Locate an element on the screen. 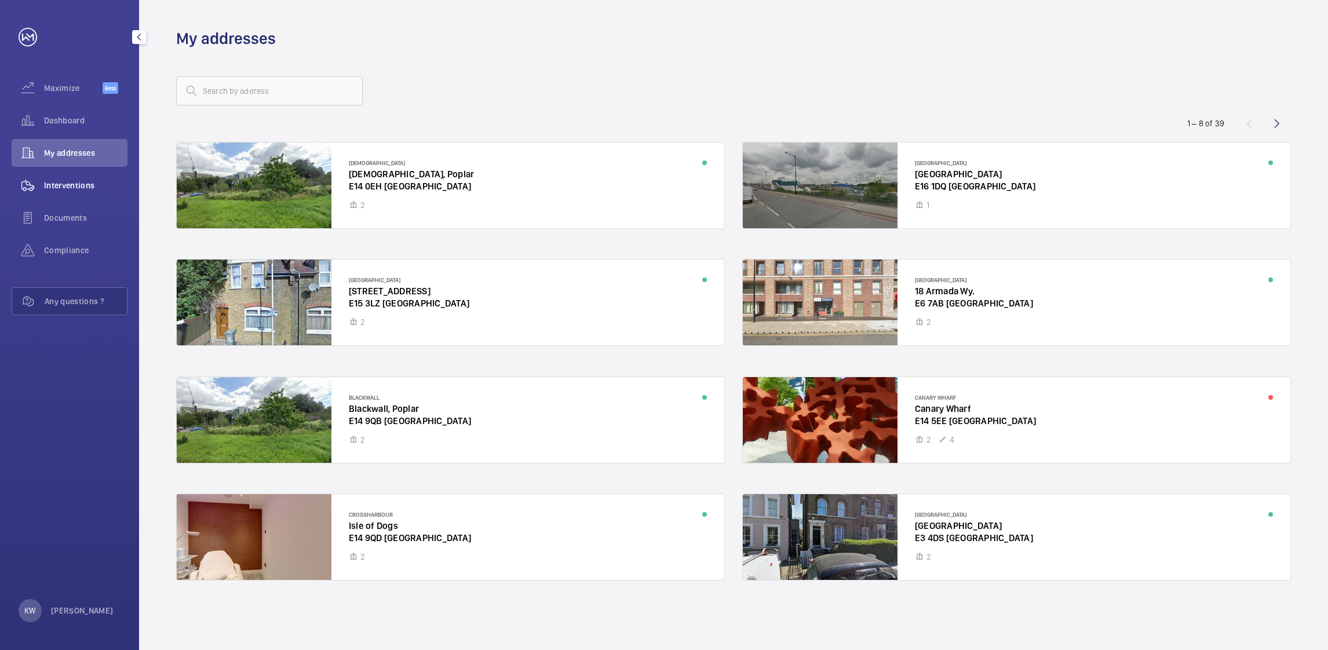 The image size is (1328, 650). span: Beta is located at coordinates (110, 88).